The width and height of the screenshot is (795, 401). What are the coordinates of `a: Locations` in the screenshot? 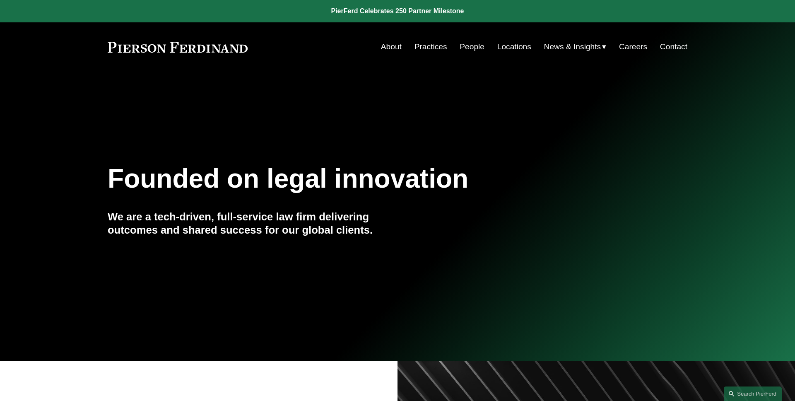 It's located at (514, 47).